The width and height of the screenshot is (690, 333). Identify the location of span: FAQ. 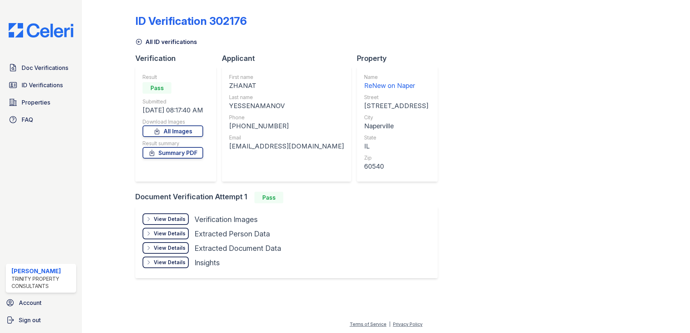
(27, 120).